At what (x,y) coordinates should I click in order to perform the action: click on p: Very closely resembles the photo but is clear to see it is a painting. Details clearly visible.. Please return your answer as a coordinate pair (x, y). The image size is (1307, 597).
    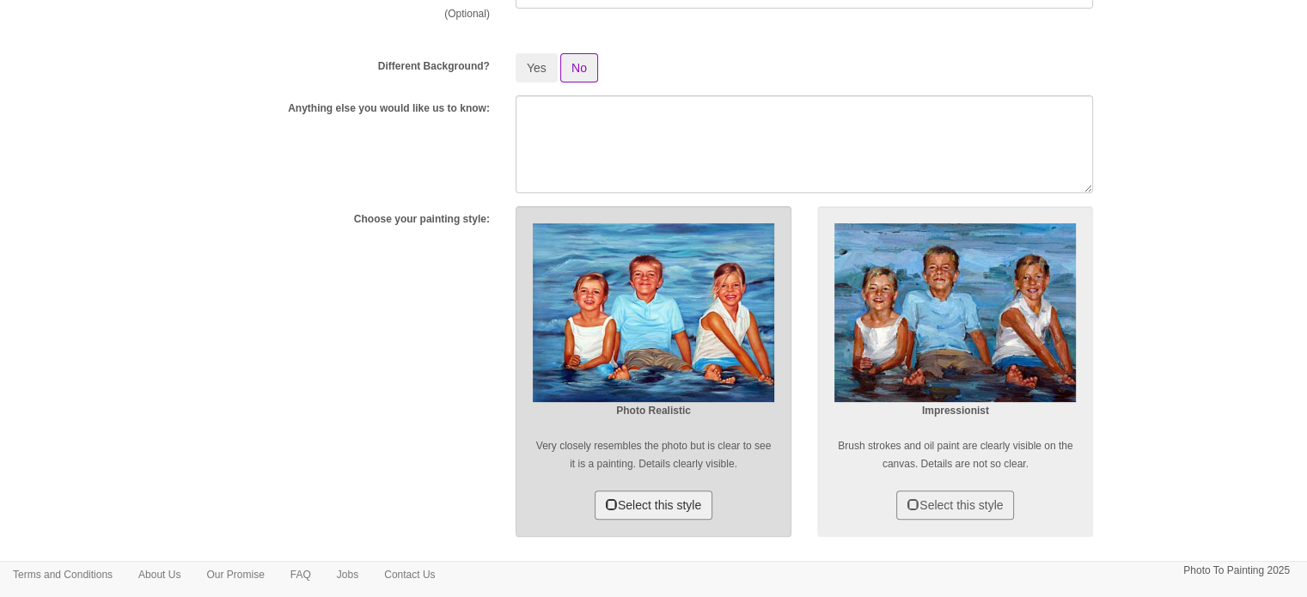
    Looking at the image, I should click on (653, 455).